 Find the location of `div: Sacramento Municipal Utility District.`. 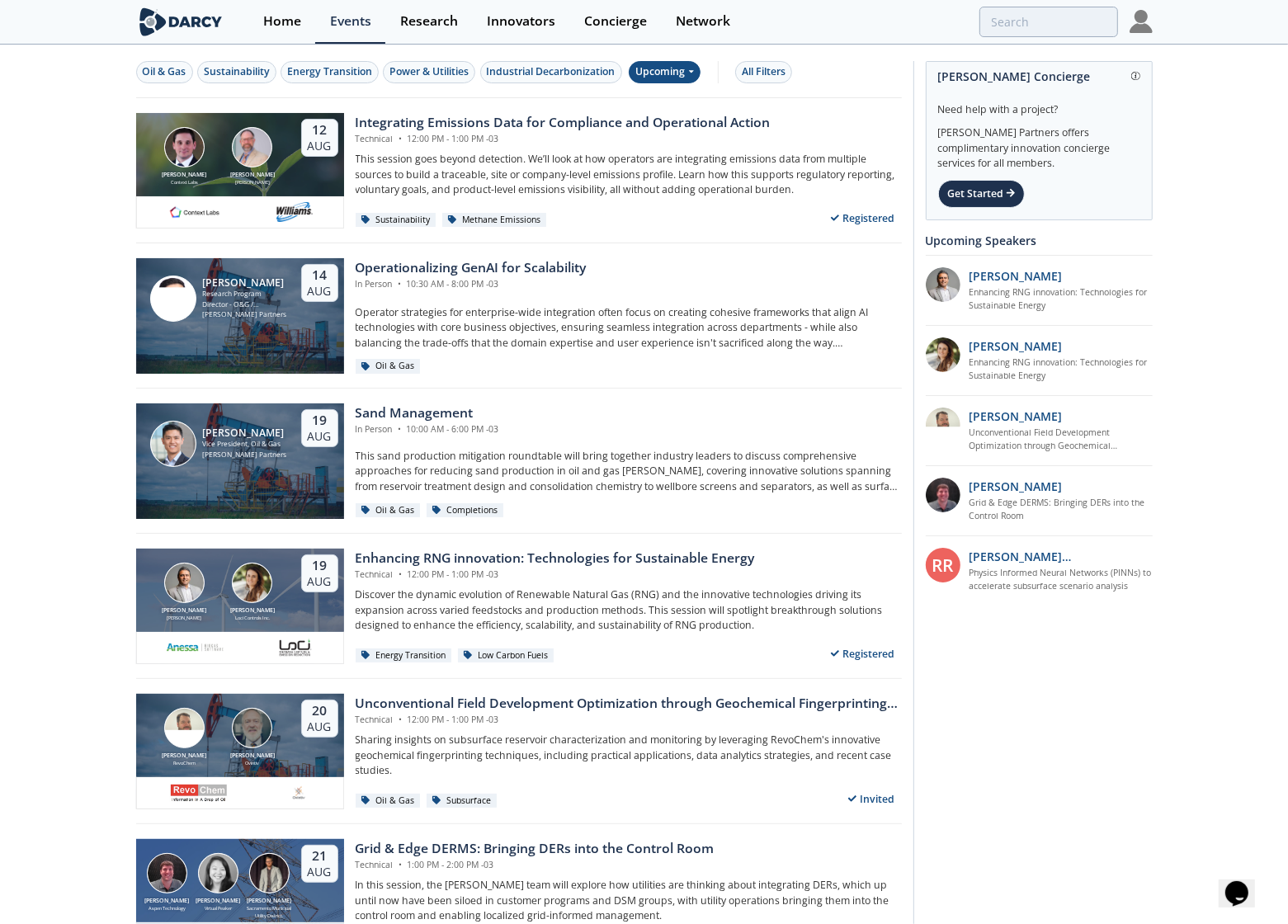

div: Sacramento Municipal Utility District. is located at coordinates (270, 912).